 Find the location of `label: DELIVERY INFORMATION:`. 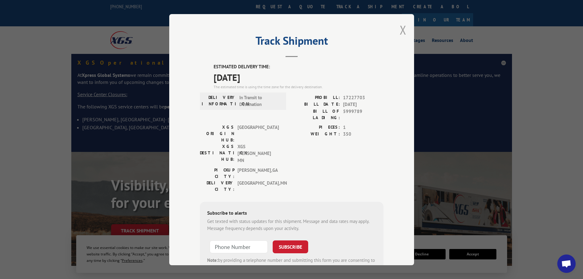

label: DELIVERY INFORMATION: is located at coordinates (219, 101).